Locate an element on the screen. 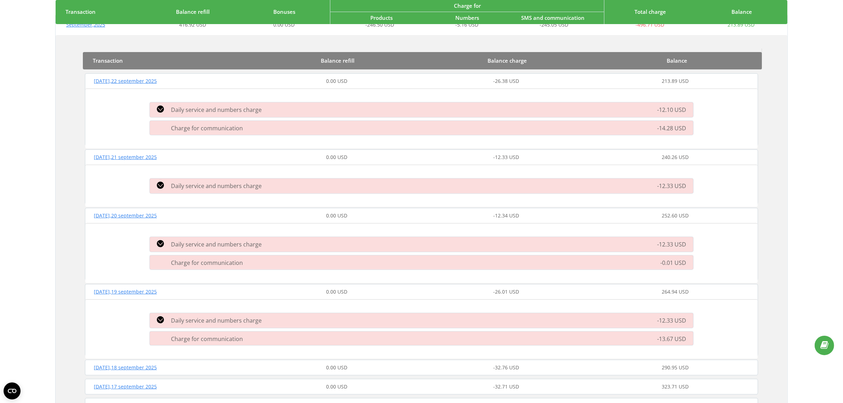 This screenshot has height=403, width=843. span: Products is located at coordinates (382, 18).